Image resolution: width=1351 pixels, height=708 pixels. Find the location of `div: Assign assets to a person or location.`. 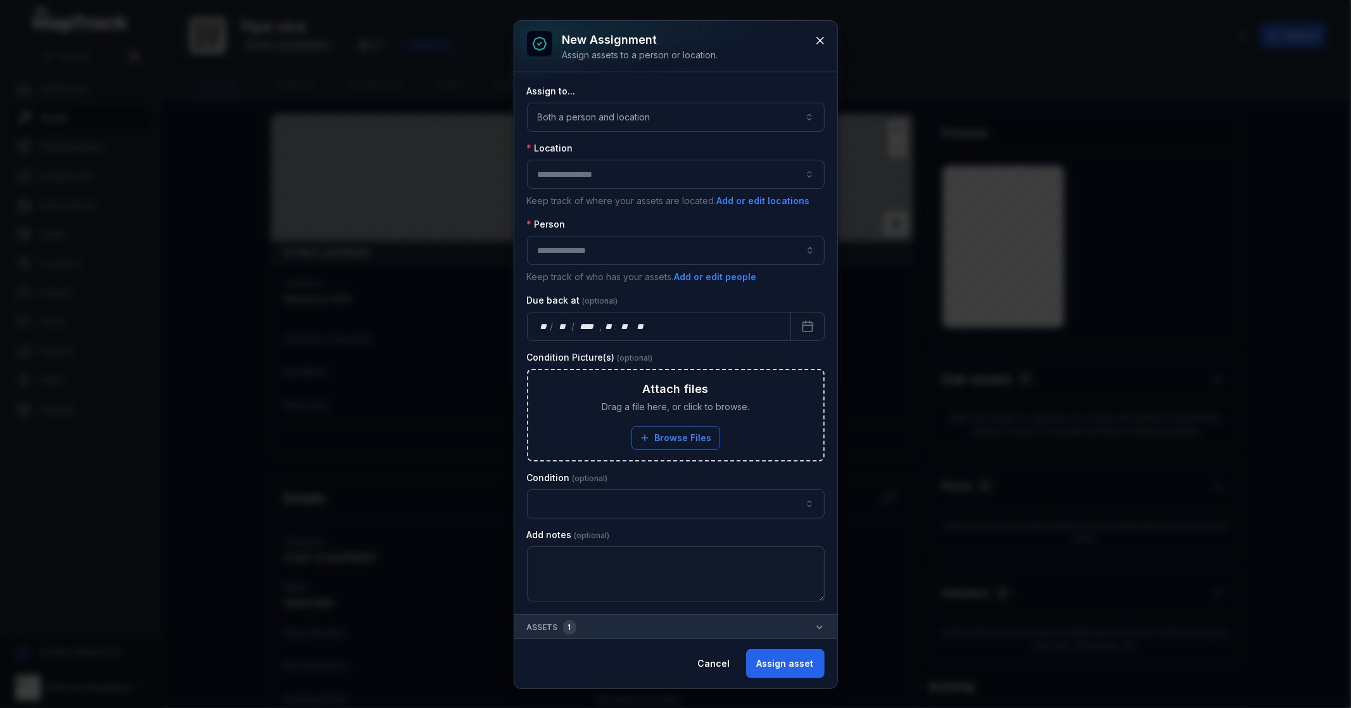

div: Assign assets to a person or location. is located at coordinates (641, 55).